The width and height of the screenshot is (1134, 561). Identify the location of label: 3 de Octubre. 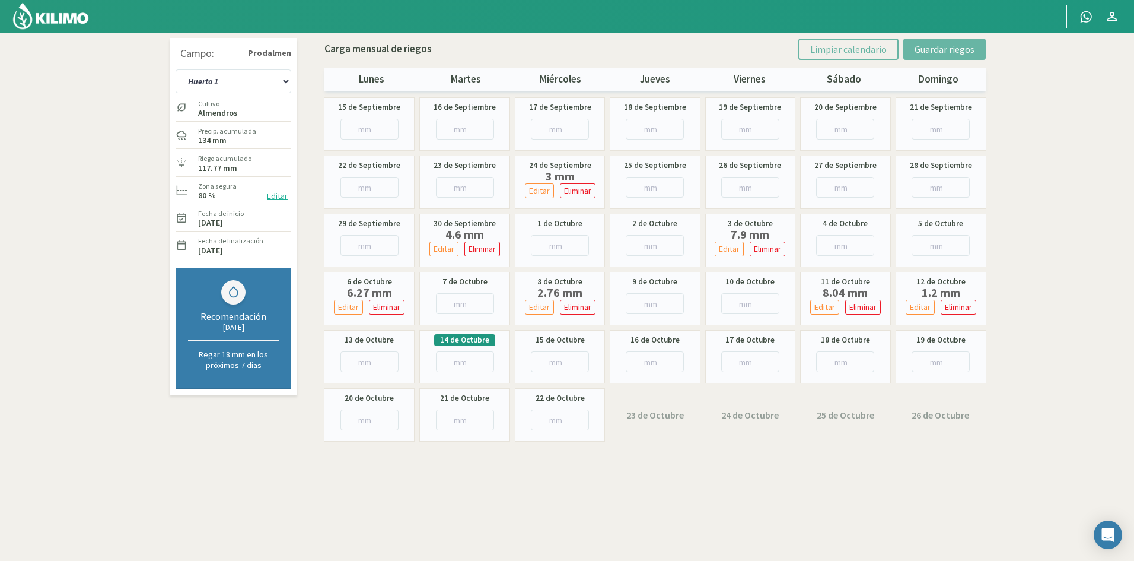
(751, 224).